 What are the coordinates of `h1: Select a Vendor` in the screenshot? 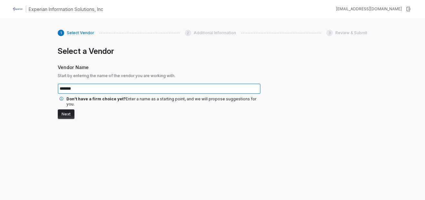 It's located at (159, 51).